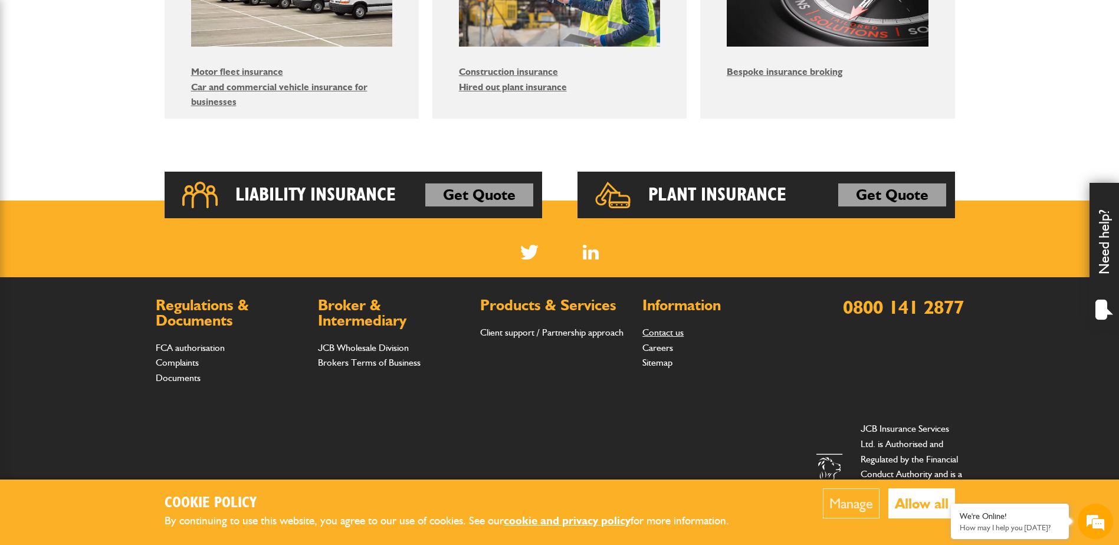 This screenshot has height=545, width=1119. I want to click on input: Enter your phone number, so click(115, 192).